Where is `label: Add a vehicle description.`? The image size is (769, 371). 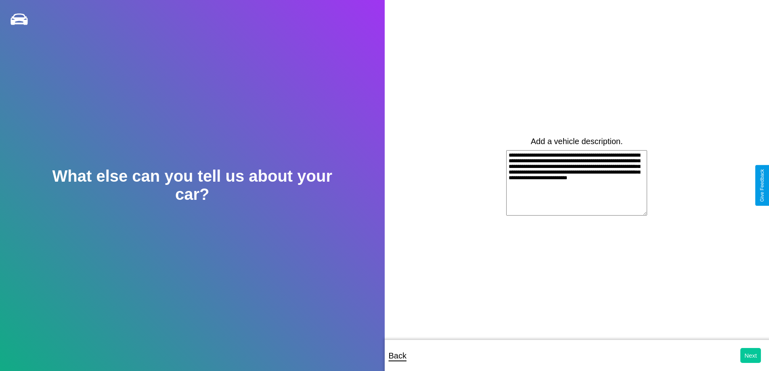
label: Add a vehicle description. is located at coordinates (577, 141).